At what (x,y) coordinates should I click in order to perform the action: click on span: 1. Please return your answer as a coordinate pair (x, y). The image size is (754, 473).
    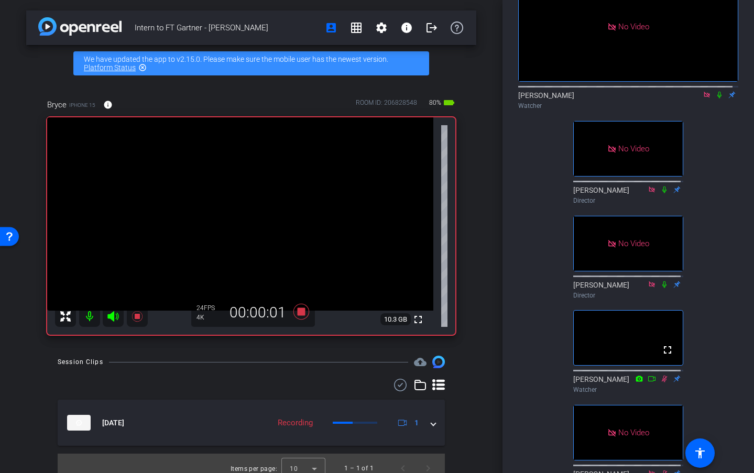
    Looking at the image, I should click on (417, 423).